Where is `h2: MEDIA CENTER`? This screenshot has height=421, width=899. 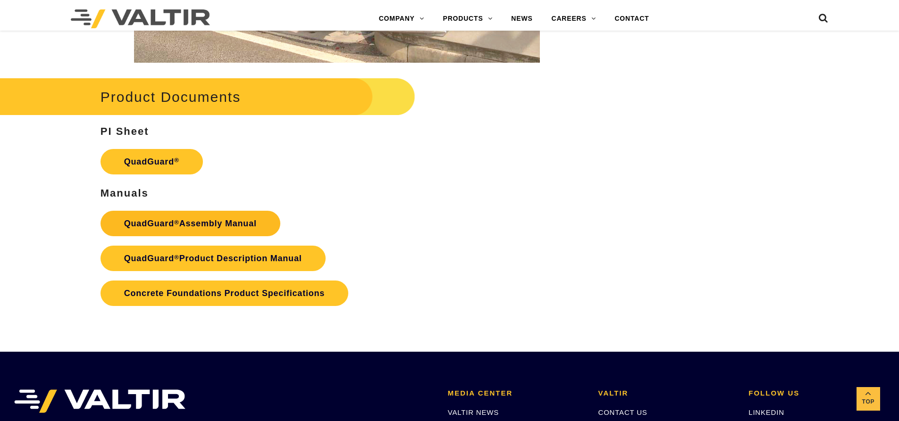
h2: MEDIA CENTER is located at coordinates (516, 394).